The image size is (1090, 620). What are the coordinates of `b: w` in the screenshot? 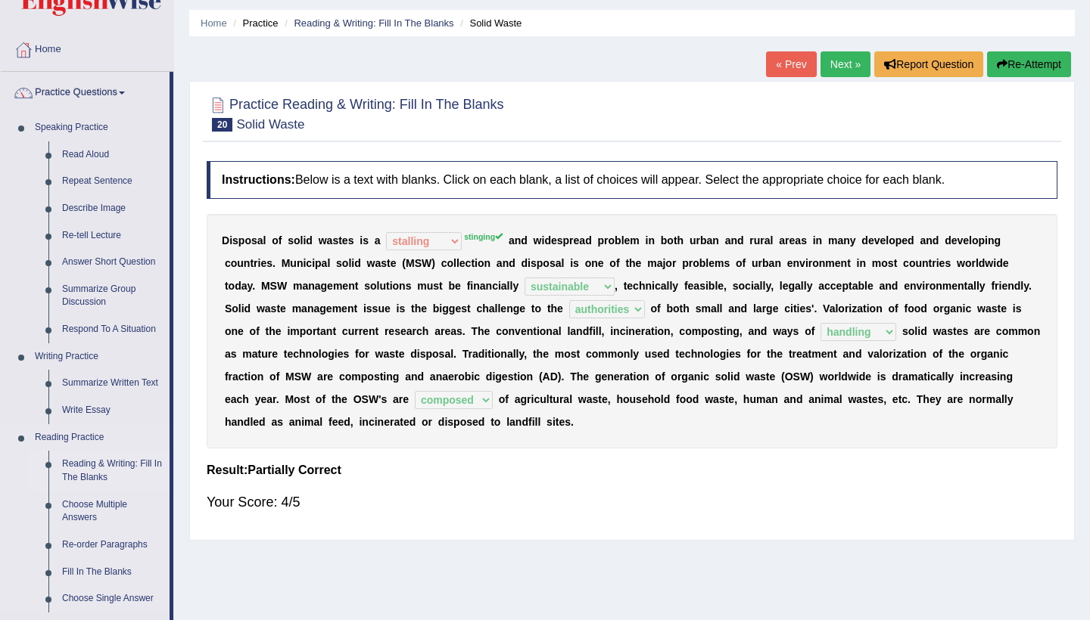 It's located at (371, 263).